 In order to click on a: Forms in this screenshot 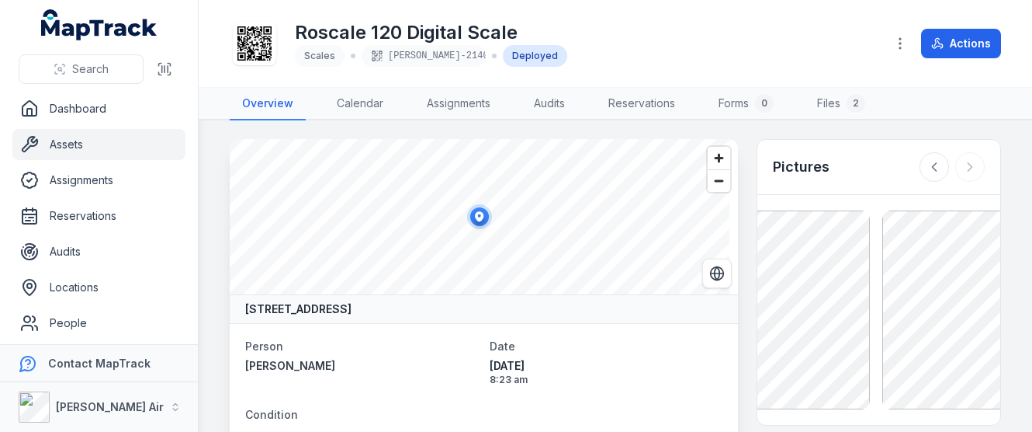, I will do `click(99, 359)`.